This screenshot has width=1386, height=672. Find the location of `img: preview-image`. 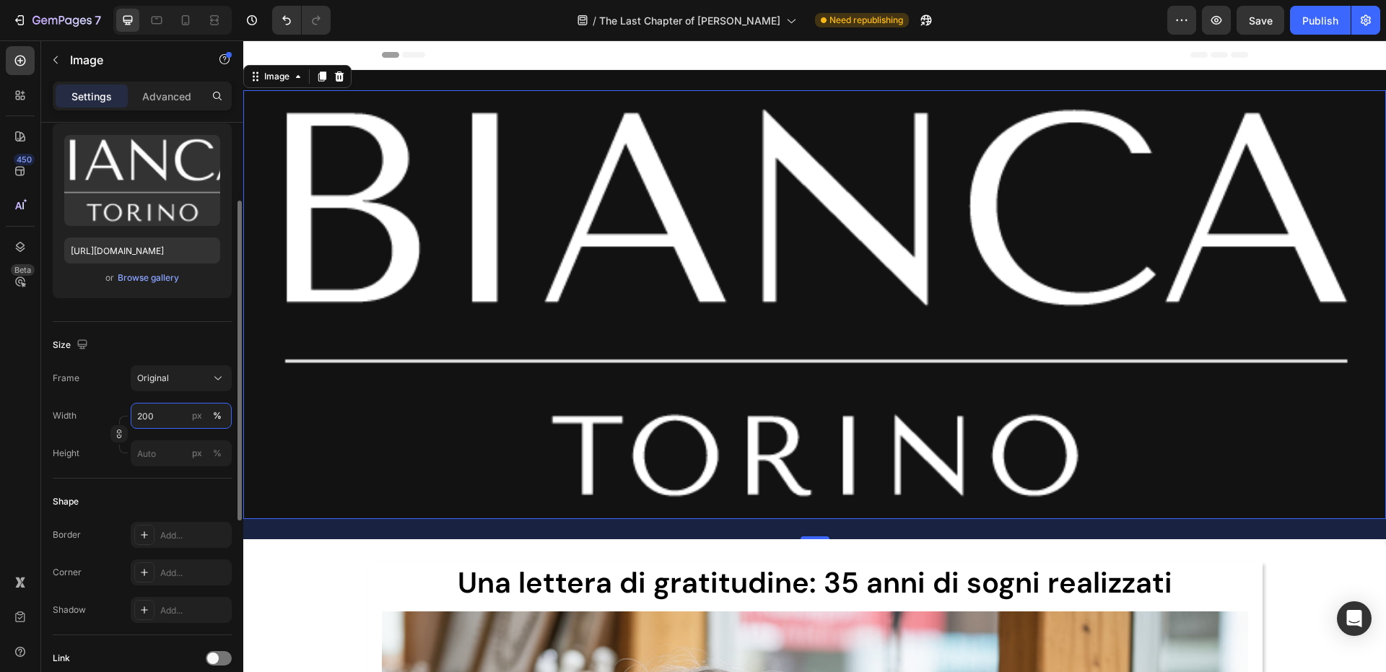

img: preview-image is located at coordinates (142, 181).